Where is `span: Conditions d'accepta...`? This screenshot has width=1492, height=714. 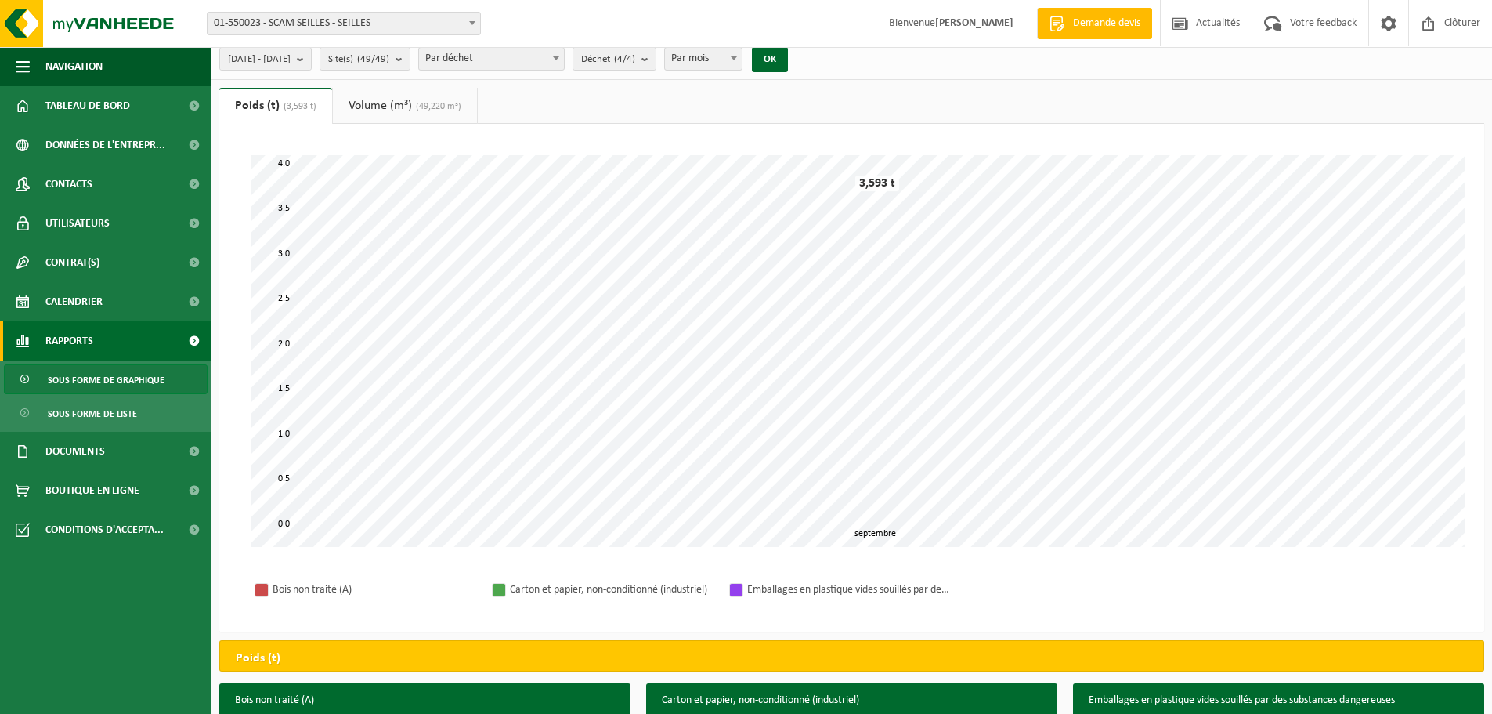 span: Conditions d'accepta... is located at coordinates (104, 530).